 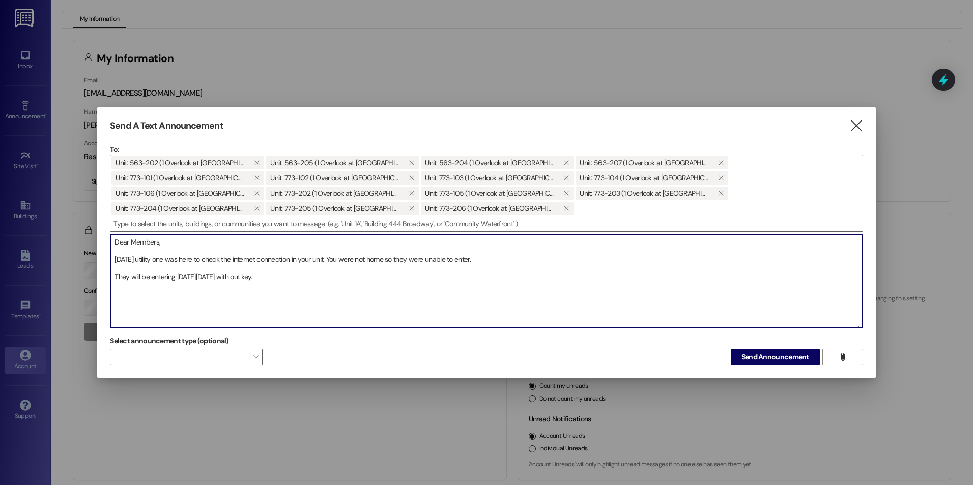 I want to click on span: Unit: 773-204 (1 Overlook at Thornton), so click(x=180, y=209).